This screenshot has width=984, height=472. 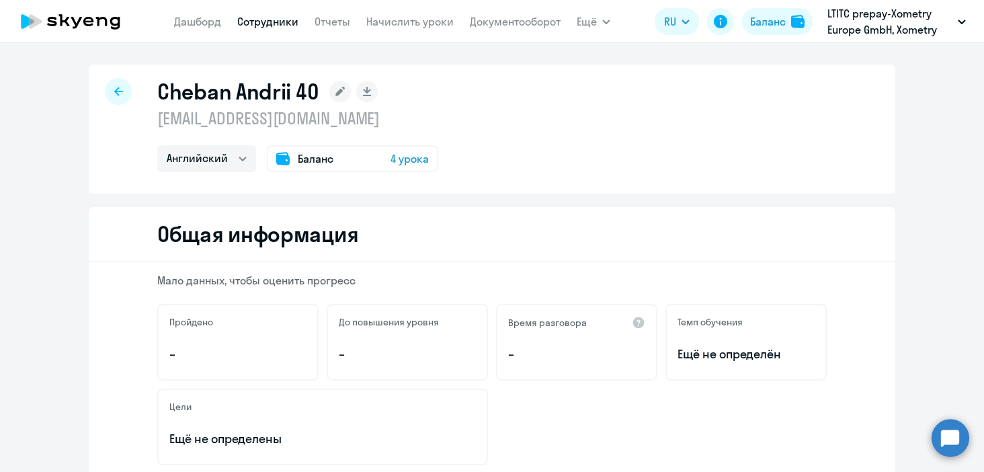 I want to click on span: RU, so click(x=670, y=21).